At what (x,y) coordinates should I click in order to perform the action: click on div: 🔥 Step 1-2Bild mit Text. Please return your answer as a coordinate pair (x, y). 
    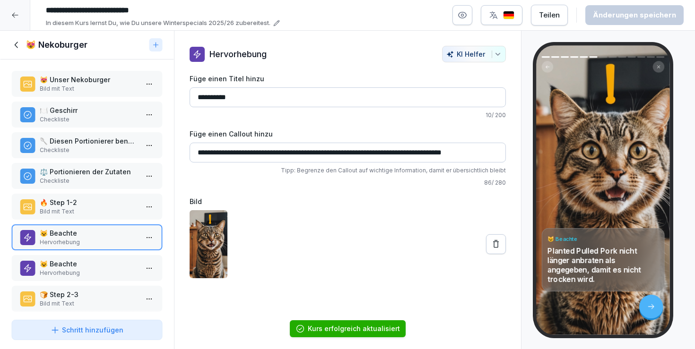
    Looking at the image, I should click on (87, 207).